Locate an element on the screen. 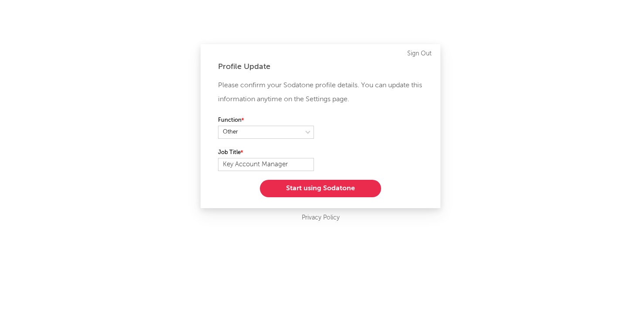 The width and height of the screenshot is (641, 312). div: Profile Update is located at coordinates (320, 67).